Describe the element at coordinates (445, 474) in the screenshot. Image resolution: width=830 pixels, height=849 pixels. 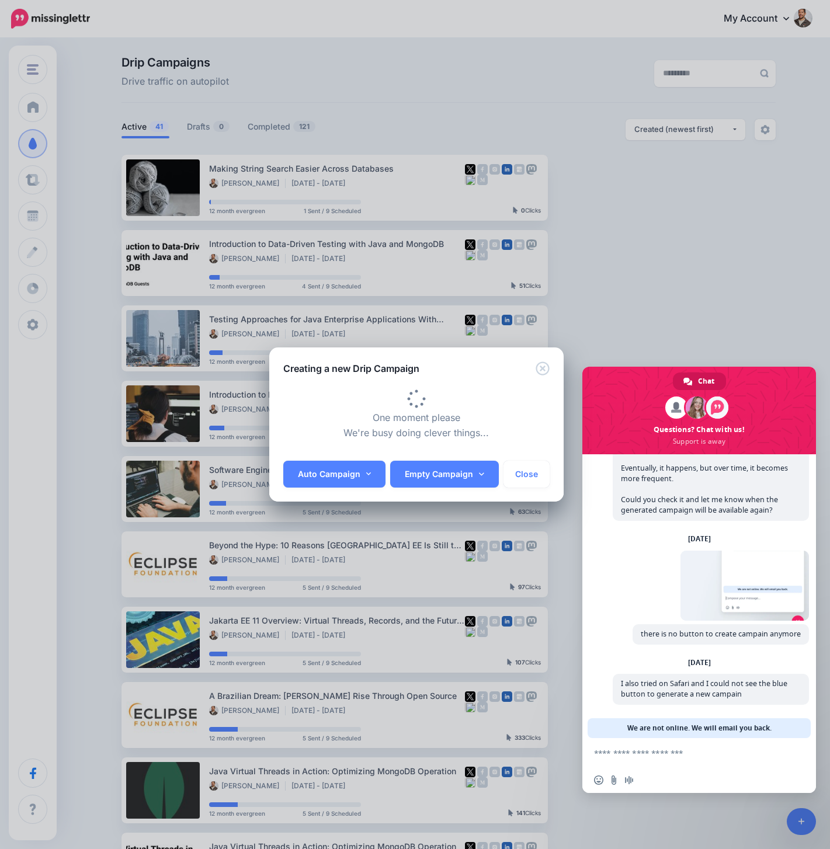
I see `a: Empty Campaign` at that location.